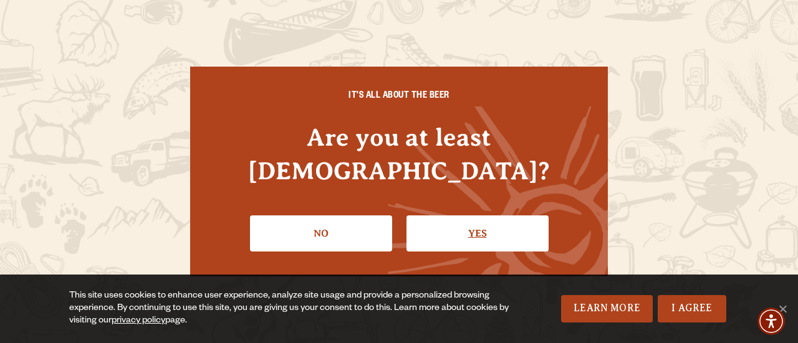  I want to click on a: privacy policy, so click(138, 322).